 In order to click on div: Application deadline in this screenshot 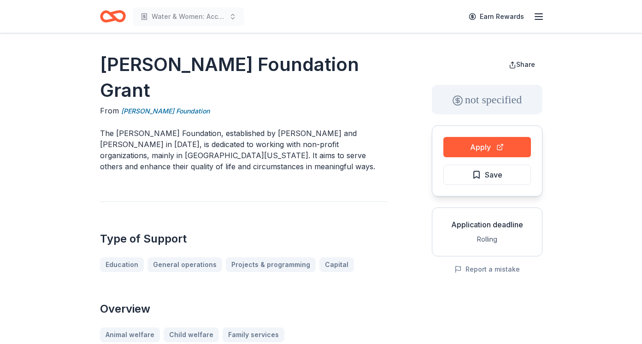, I will do `click(487, 224)`.